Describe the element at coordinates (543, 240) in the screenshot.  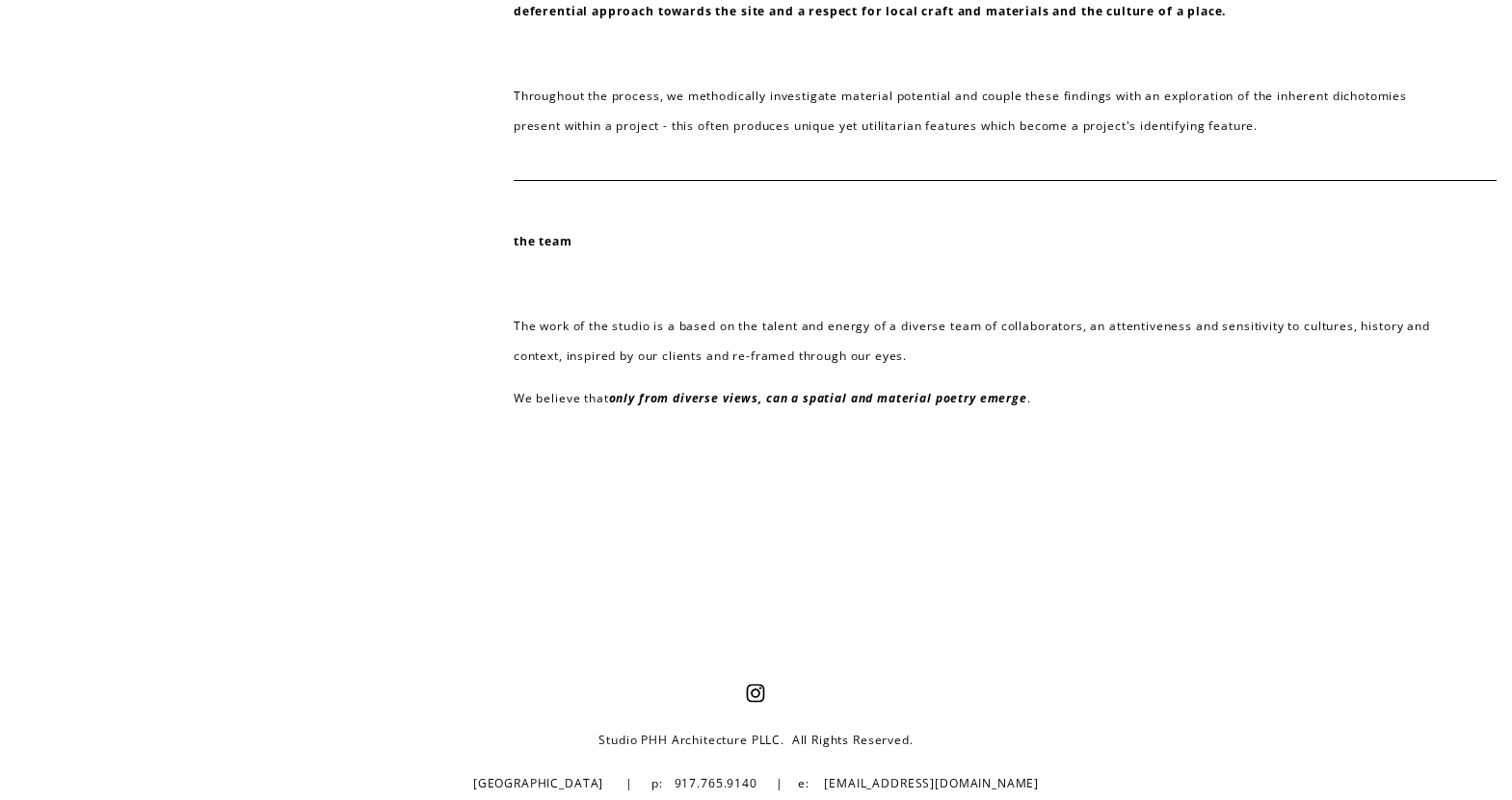
I see `strong: the team` at that location.